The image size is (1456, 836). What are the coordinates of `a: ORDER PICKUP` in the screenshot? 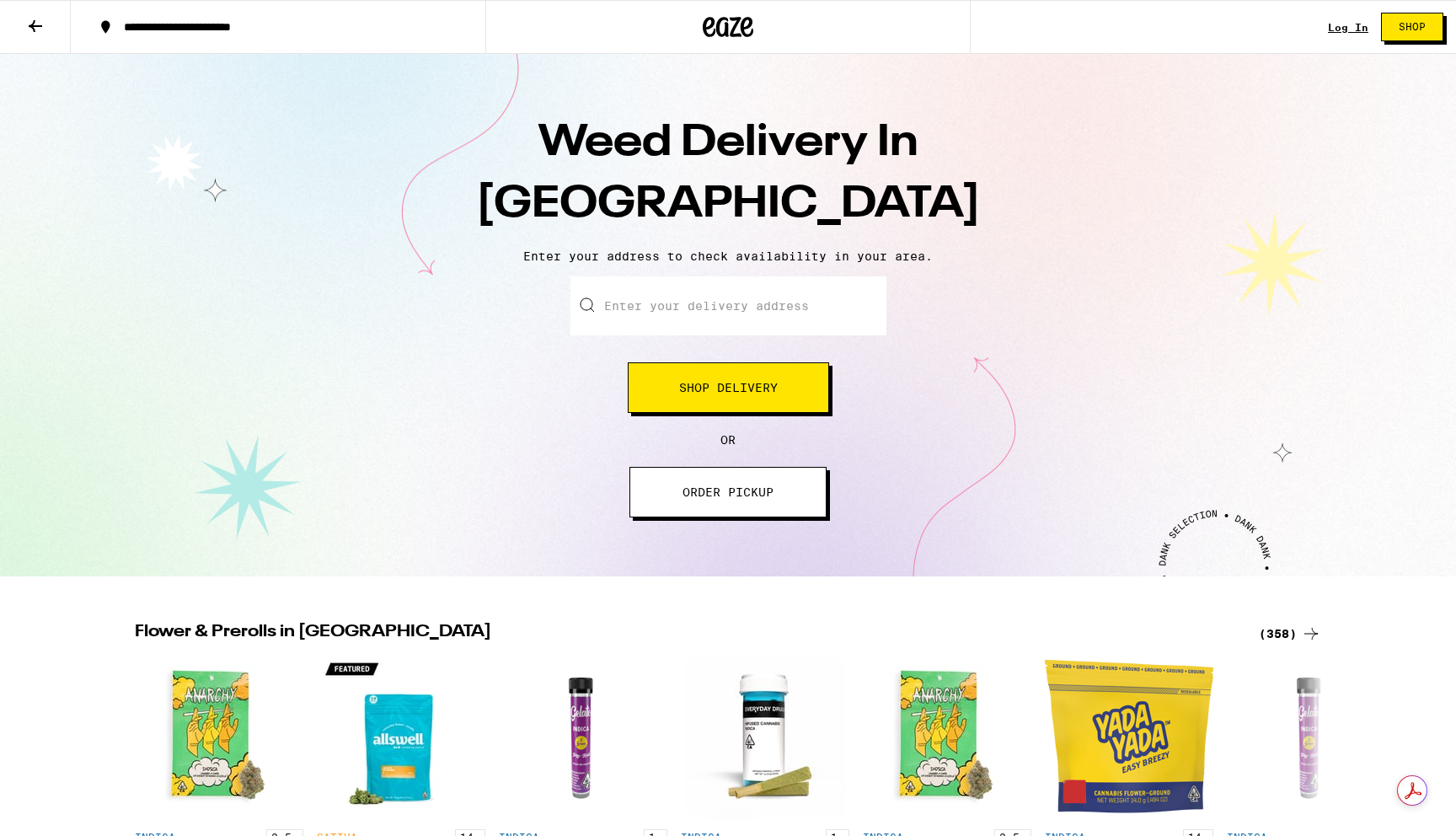 It's located at (728, 492).